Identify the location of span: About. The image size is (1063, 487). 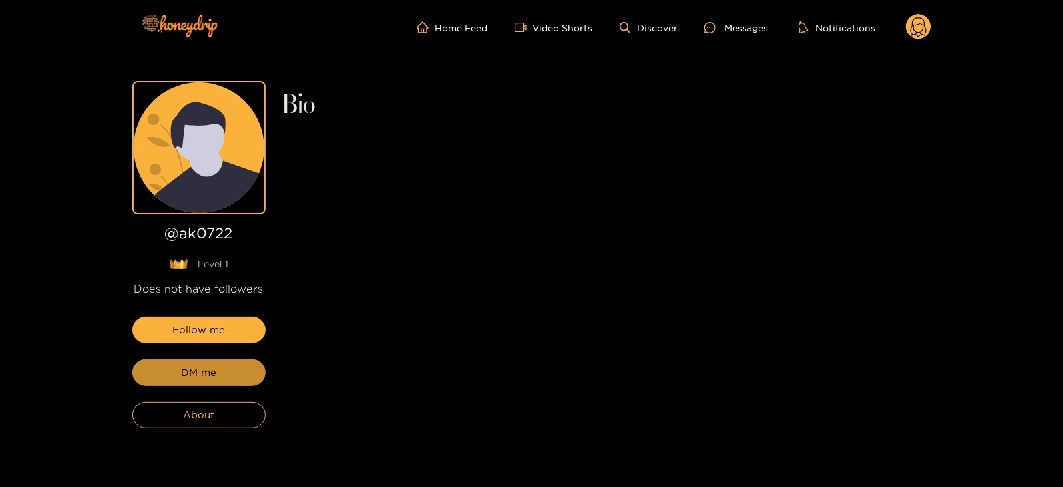
(198, 415).